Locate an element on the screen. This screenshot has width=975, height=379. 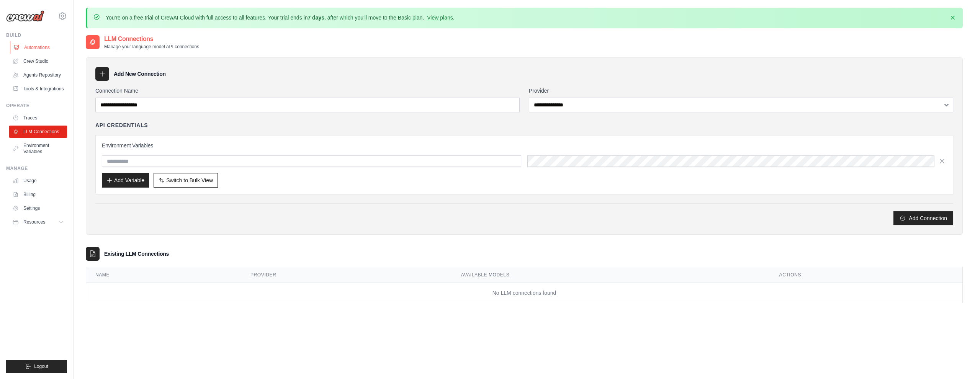
h2: LLM Connections is located at coordinates (152, 39).